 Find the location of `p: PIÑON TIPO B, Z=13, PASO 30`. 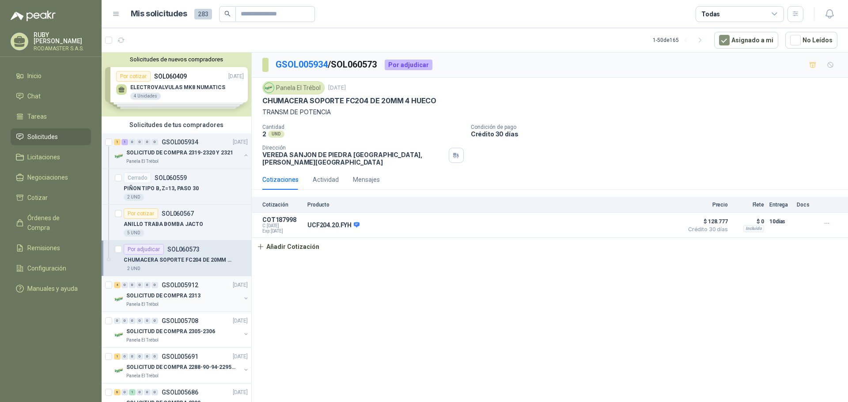

p: PIÑON TIPO B, Z=13, PASO 30 is located at coordinates (161, 189).